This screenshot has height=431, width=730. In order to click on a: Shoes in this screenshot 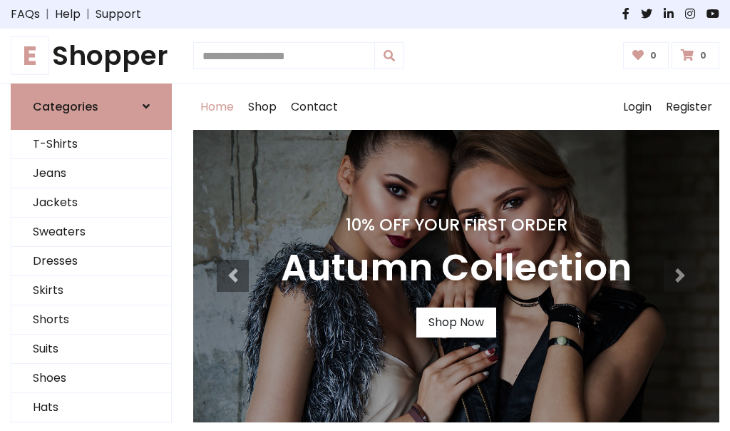, I will do `click(91, 378)`.